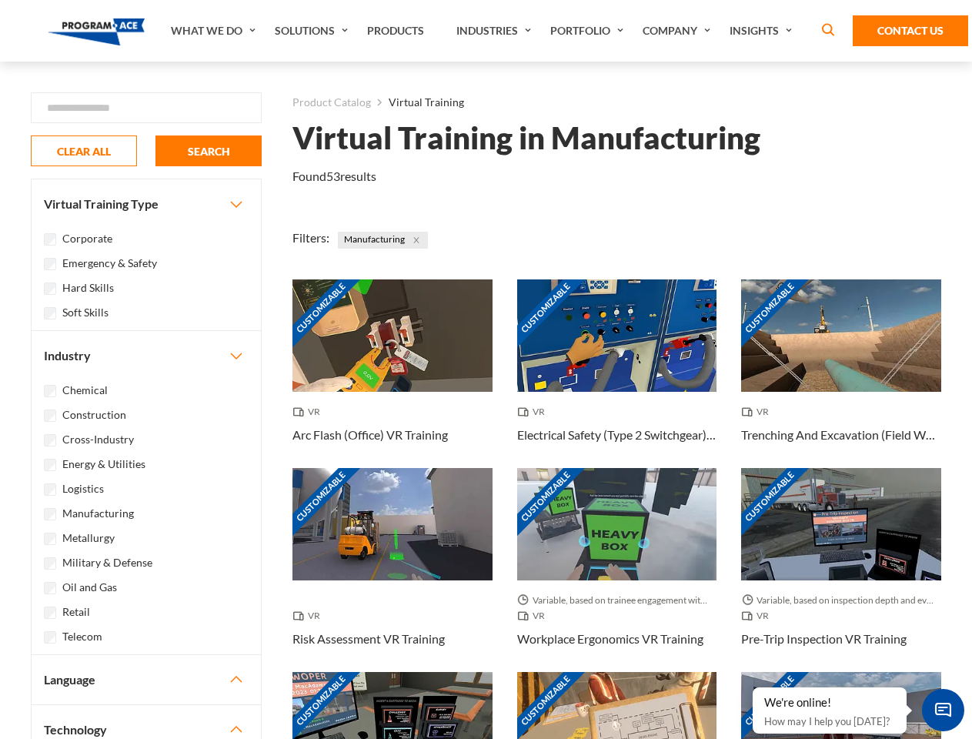  Describe the element at coordinates (89, 587) in the screenshot. I see `label: Oil and Gas` at that location.